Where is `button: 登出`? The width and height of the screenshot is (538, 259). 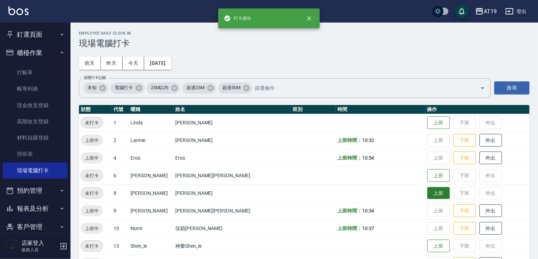
button: 登出 is located at coordinates (516, 11).